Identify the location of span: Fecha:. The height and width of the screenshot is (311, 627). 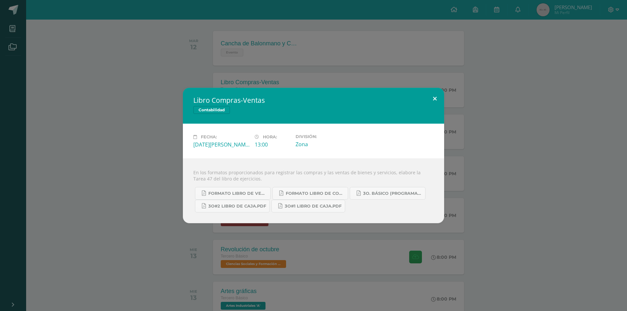
(209, 137).